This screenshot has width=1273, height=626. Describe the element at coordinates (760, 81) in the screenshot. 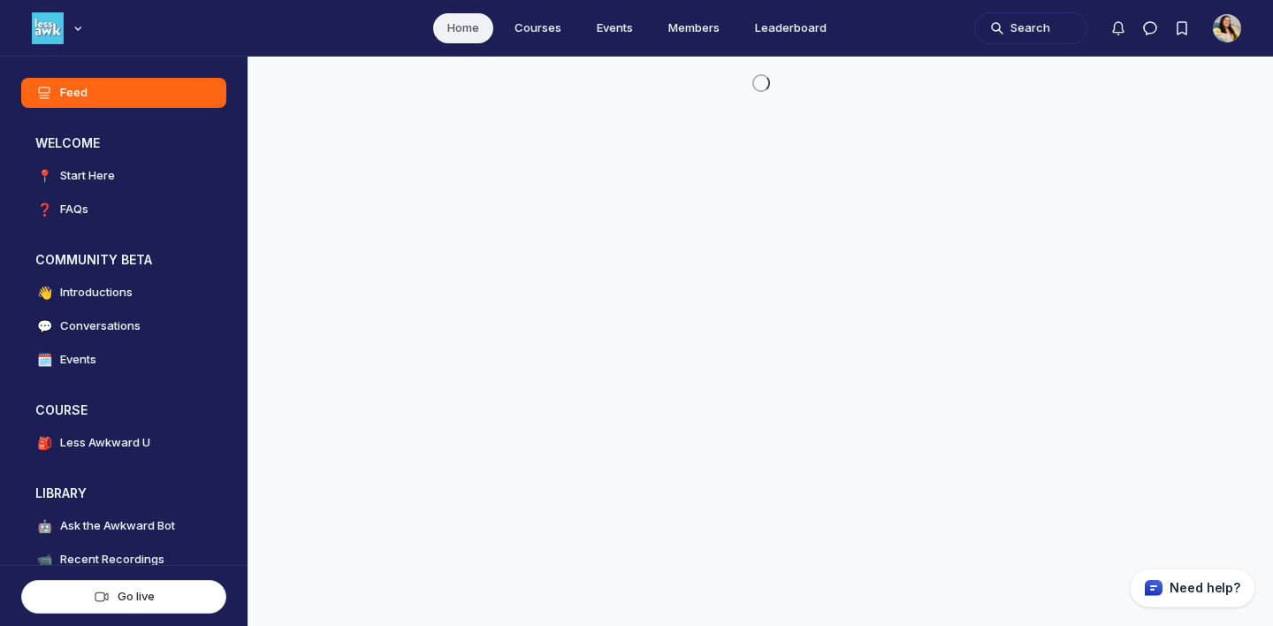

I see `main: Main Content` at that location.